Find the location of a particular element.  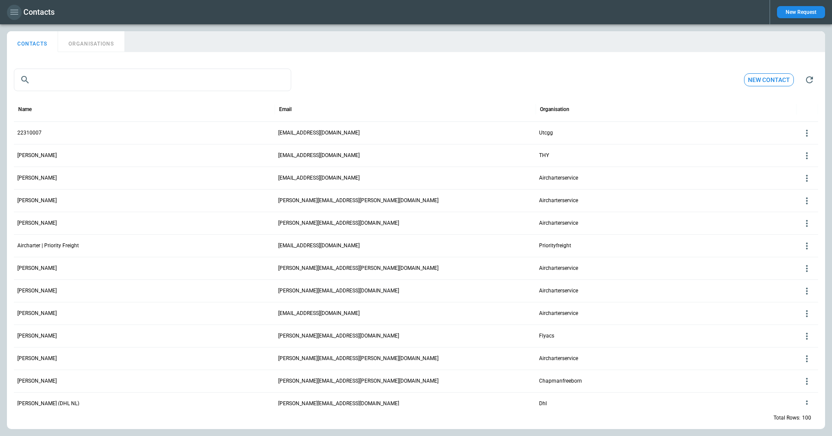

div: Name is located at coordinates (25, 109).